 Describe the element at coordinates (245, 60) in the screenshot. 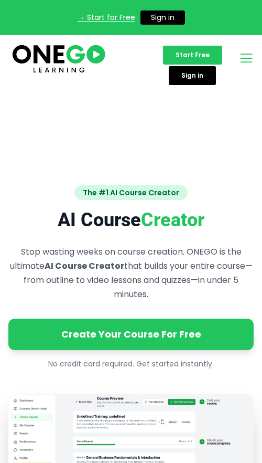

I see `button: open-menu` at that location.